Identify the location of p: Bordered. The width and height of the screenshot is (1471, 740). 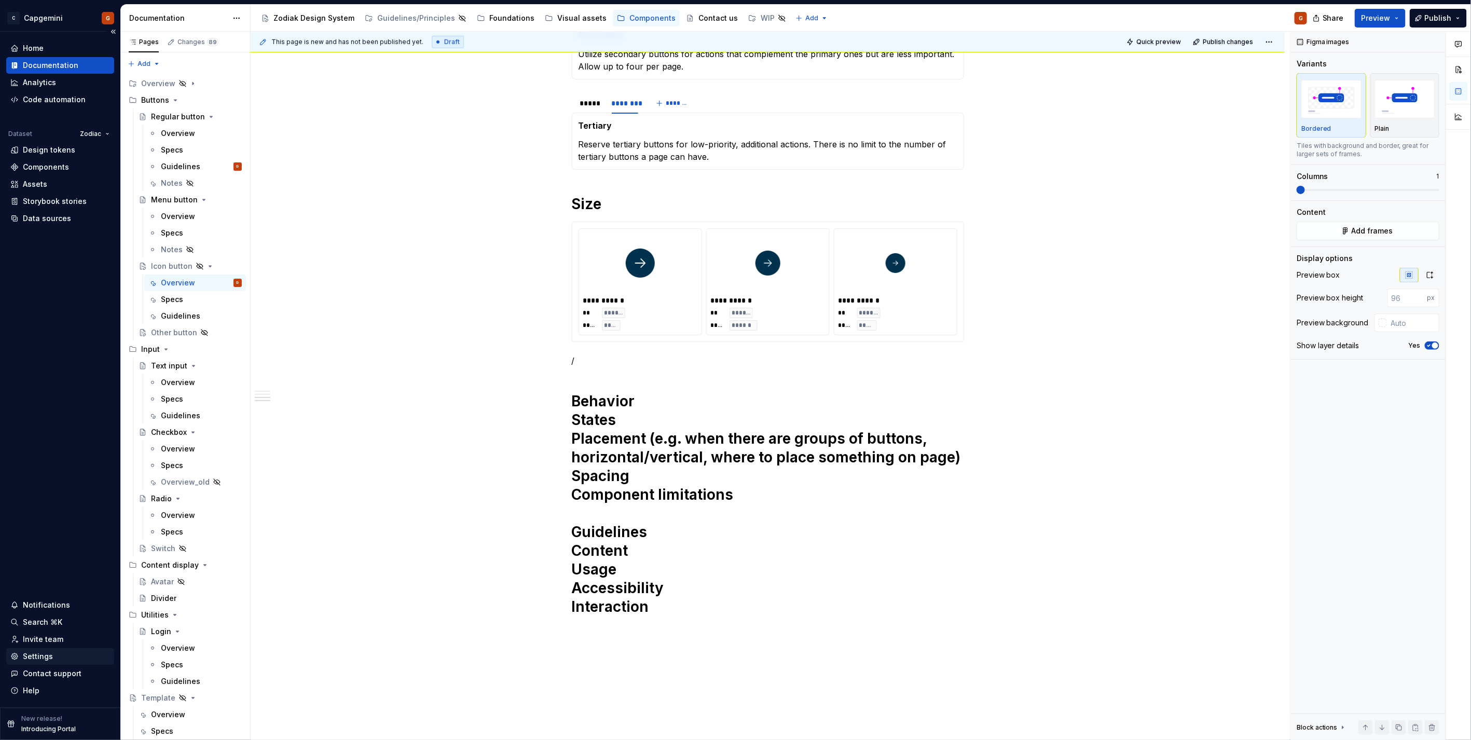
(1317, 129).